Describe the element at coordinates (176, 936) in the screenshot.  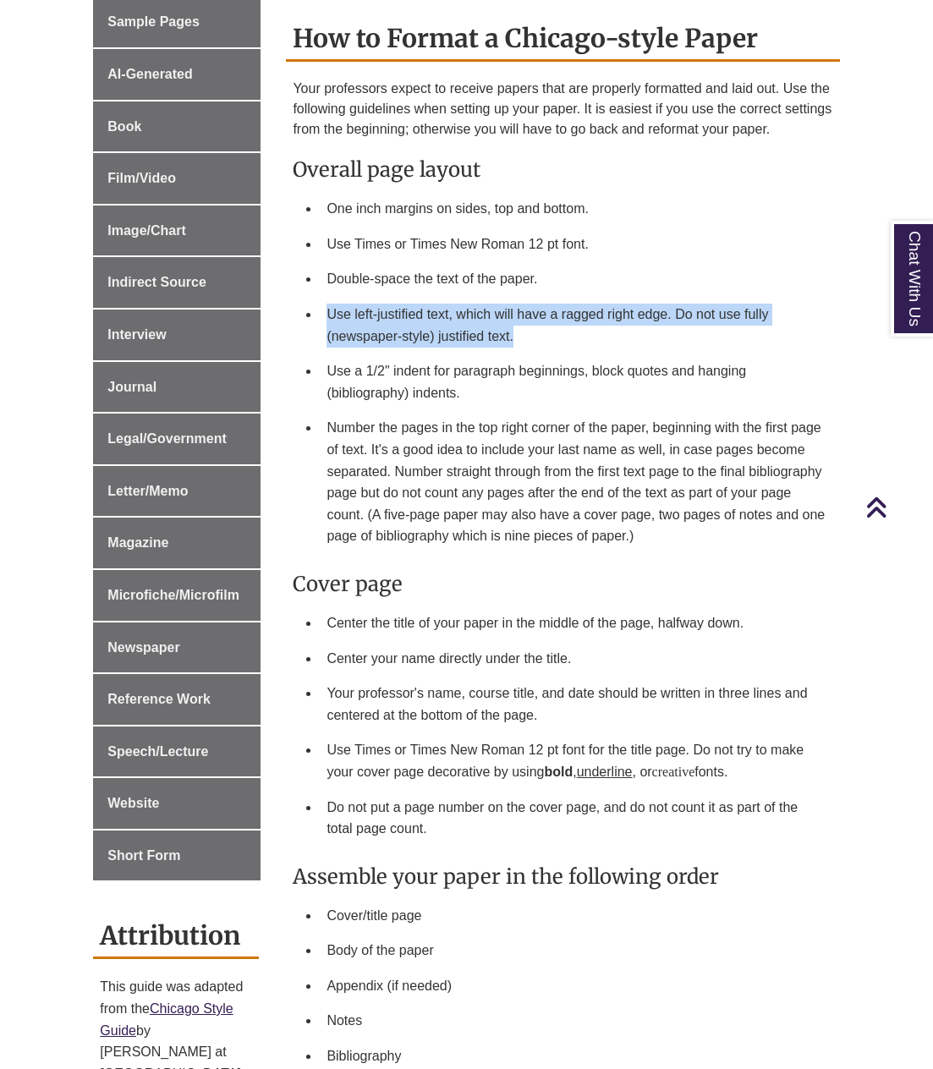
I see `h2: Attribution` at that location.